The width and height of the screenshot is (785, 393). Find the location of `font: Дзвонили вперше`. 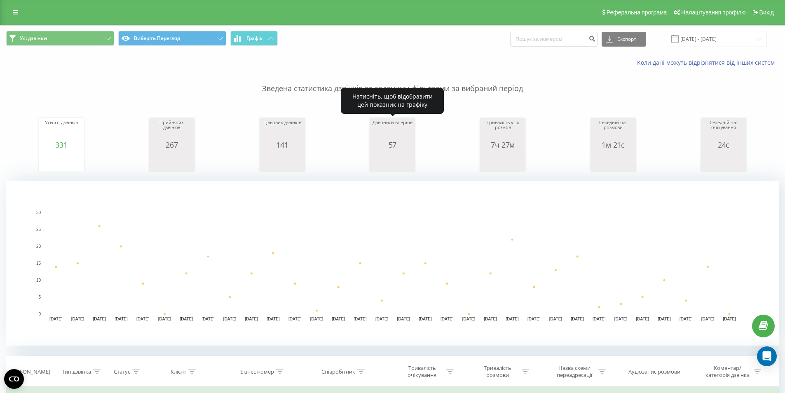

font: Дзвонили вперше is located at coordinates (392, 122).